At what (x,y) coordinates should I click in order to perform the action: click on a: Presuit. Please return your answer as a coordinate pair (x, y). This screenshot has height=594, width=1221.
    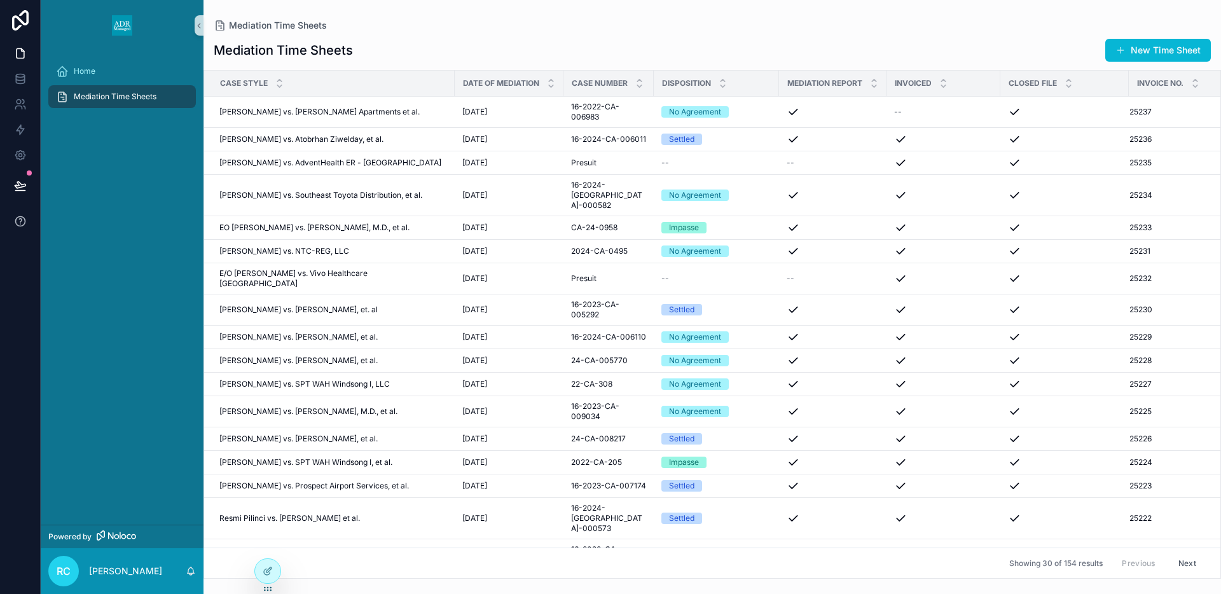
    Looking at the image, I should click on (609, 279).